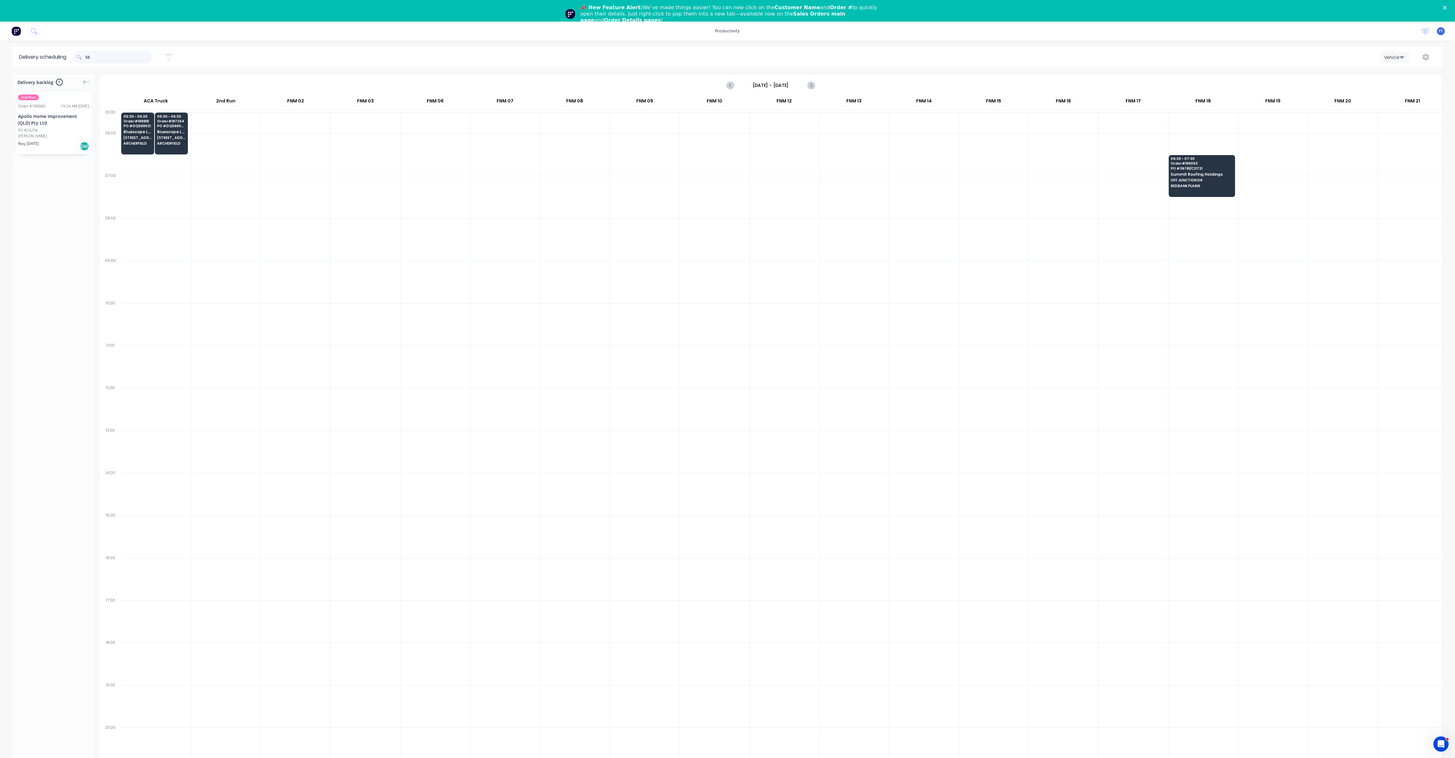 Image resolution: width=1455 pixels, height=758 pixels. What do you see at coordinates (1202, 186) in the screenshot?
I see `span: REDBANK PLAINS` at bounding box center [1202, 186].